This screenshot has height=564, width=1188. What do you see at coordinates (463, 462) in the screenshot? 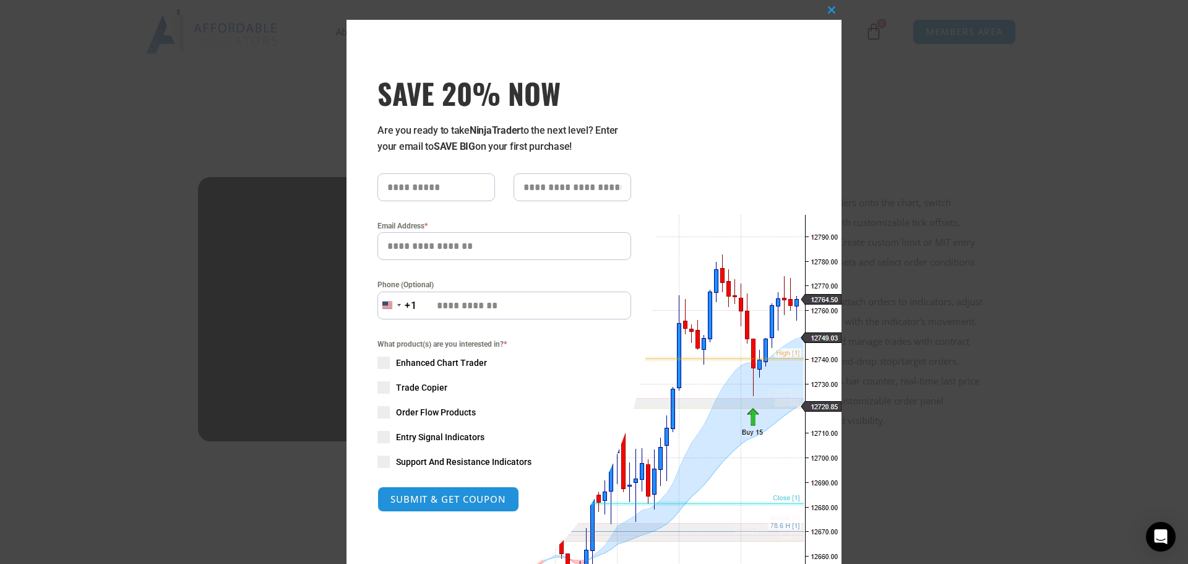
I see `span: Support And Resistance Indicators` at bounding box center [463, 462].